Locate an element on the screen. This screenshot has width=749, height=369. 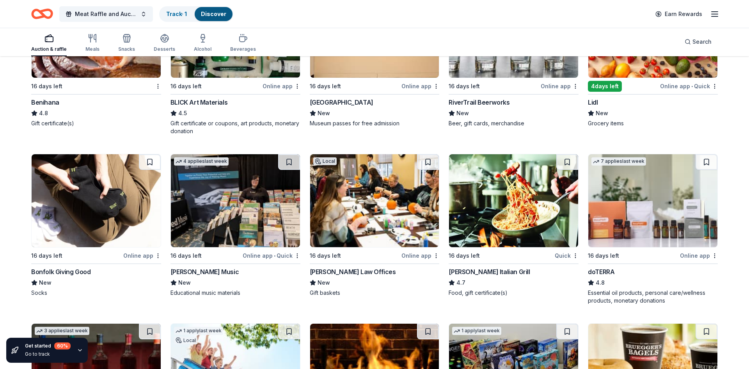
div: Socks is located at coordinates (96, 292).